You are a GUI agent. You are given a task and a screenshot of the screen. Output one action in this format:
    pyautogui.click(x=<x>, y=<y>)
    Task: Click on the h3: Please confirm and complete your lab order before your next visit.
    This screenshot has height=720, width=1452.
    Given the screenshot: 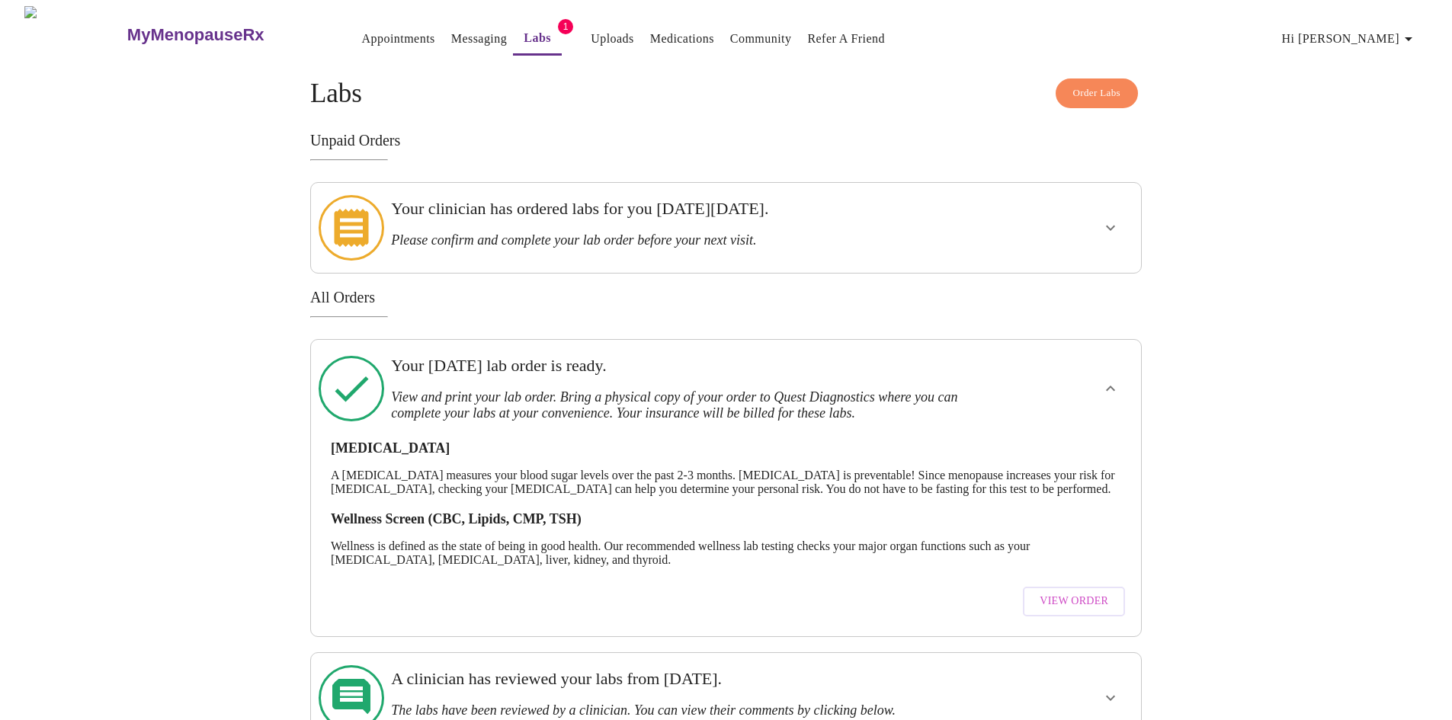 What is the action you would take?
    pyautogui.click(x=685, y=240)
    